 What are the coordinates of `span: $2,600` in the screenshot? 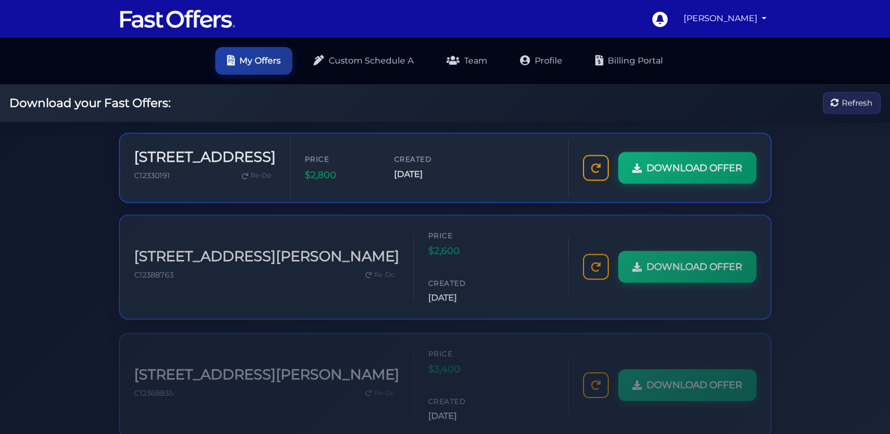 It's located at (464, 248).